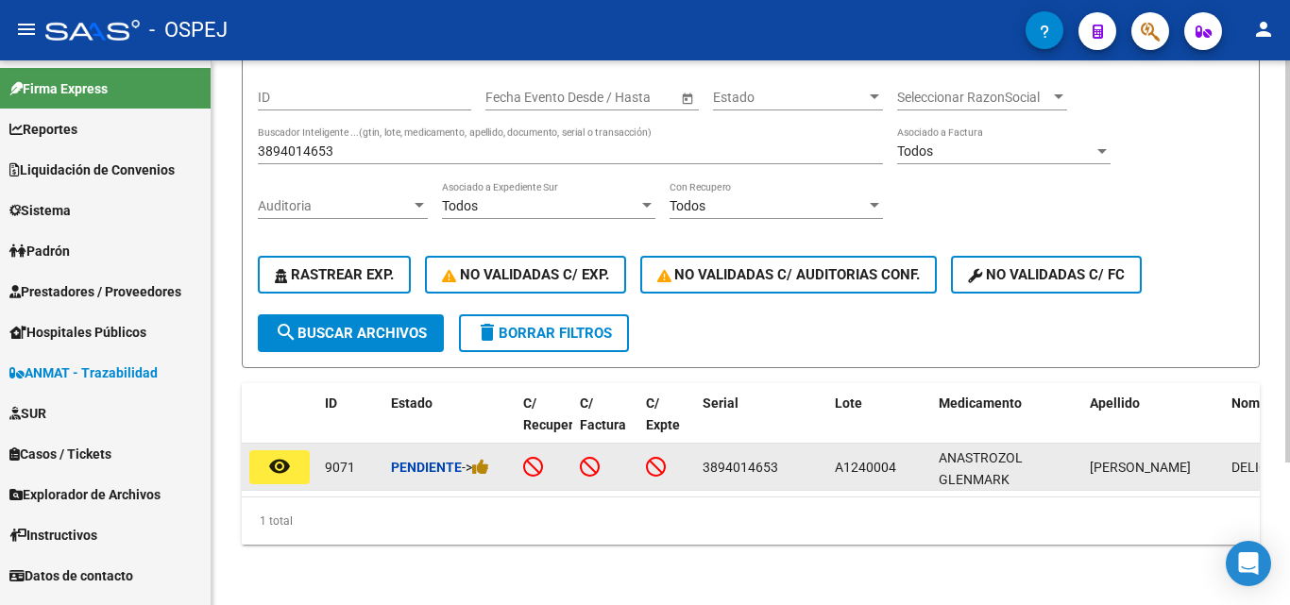  I want to click on div: Open Intercom Messenger, so click(1248, 564).